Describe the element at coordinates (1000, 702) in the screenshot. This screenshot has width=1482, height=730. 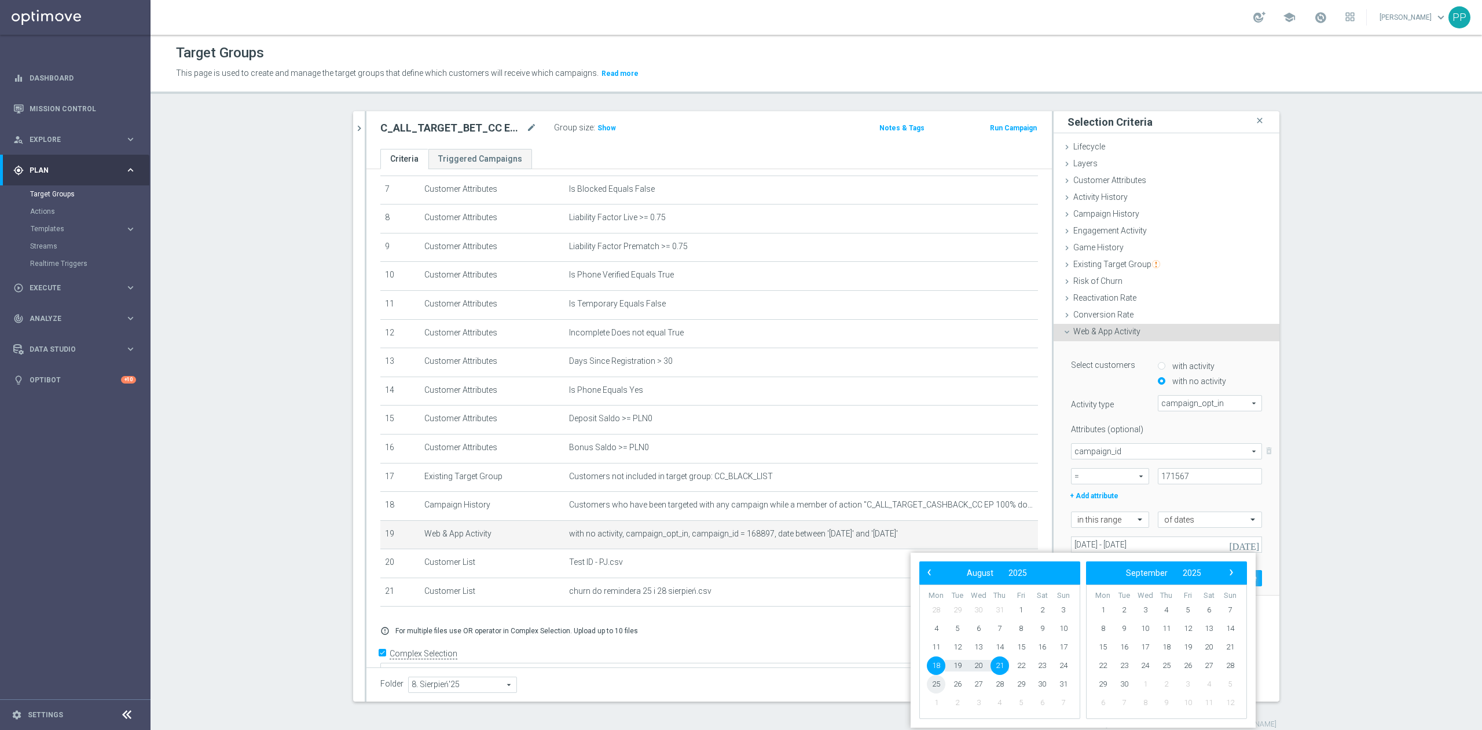
I see `span: 4` at that location.